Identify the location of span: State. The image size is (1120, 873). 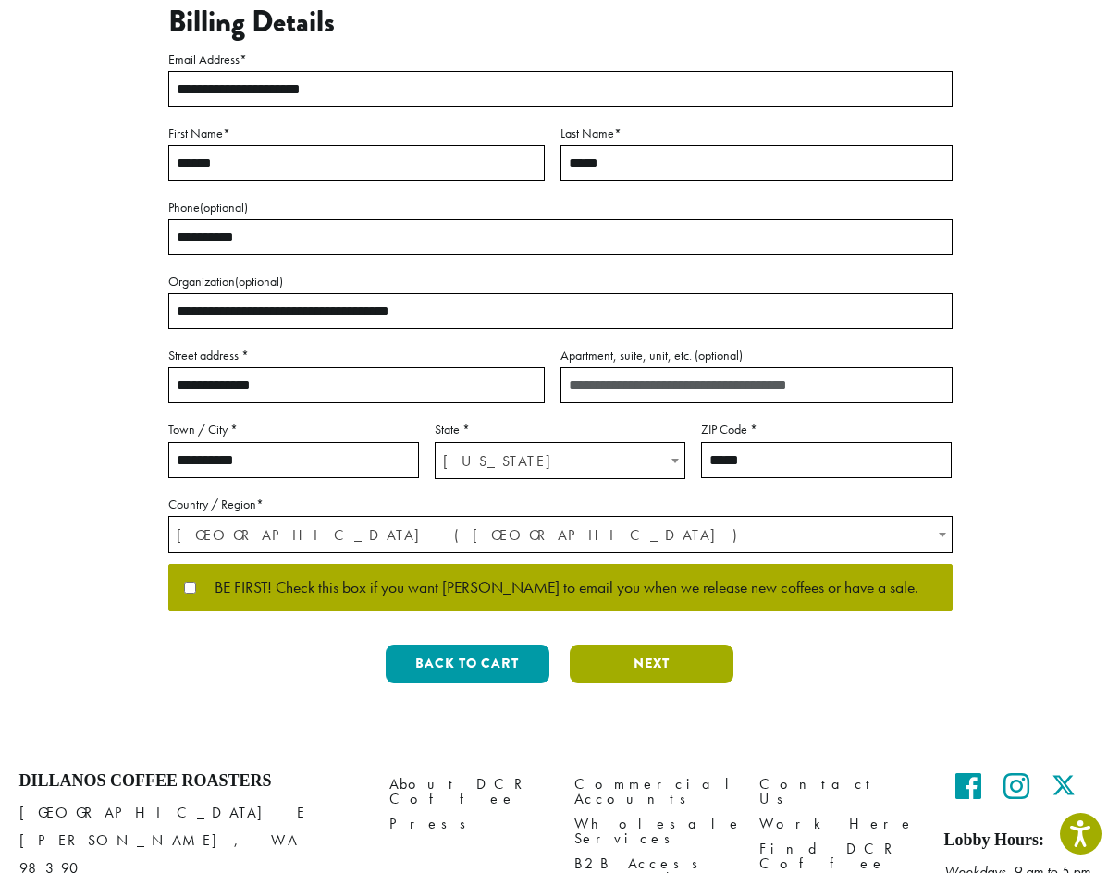
(560, 461).